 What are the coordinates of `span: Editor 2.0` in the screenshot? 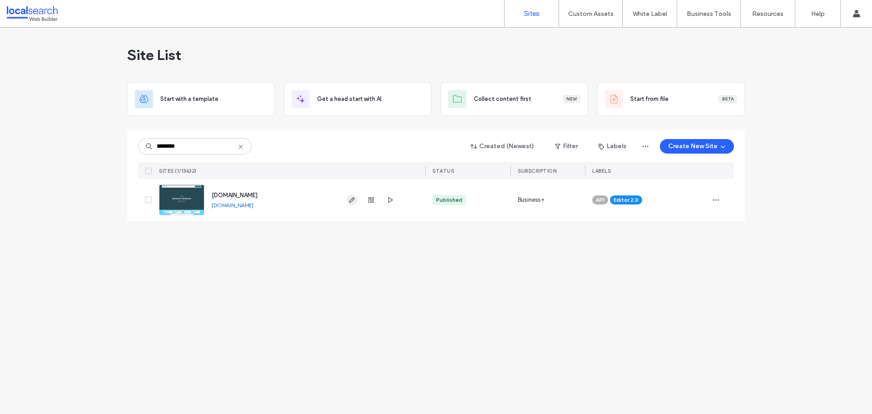 It's located at (625, 200).